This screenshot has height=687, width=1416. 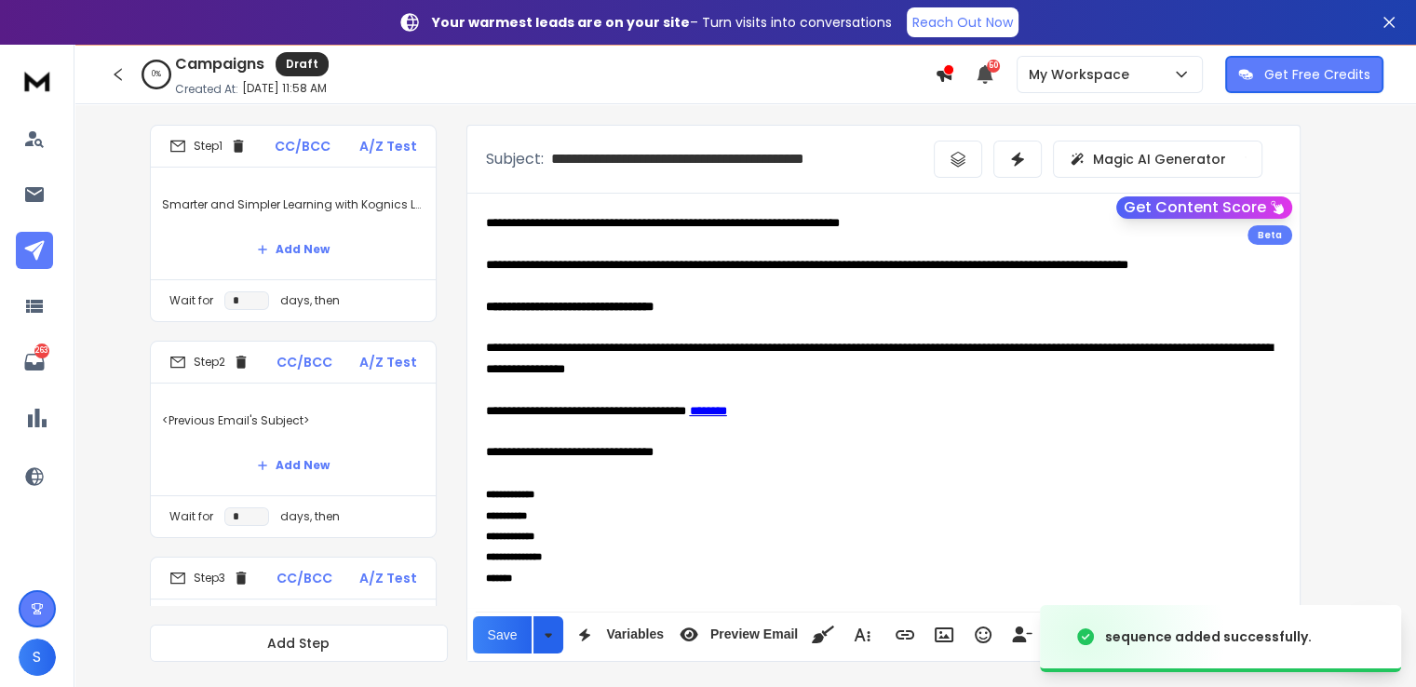 I want to click on div: Step 3, so click(x=209, y=578).